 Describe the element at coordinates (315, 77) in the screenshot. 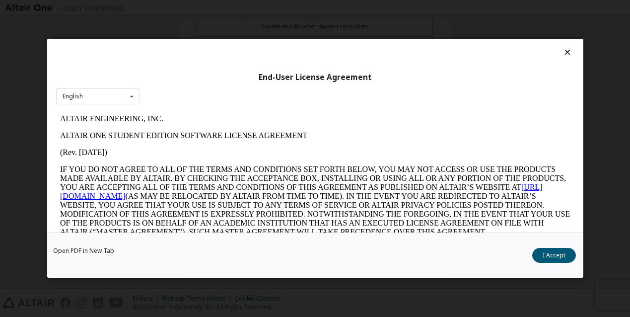

I see `div: End-User License Agreement` at that location.